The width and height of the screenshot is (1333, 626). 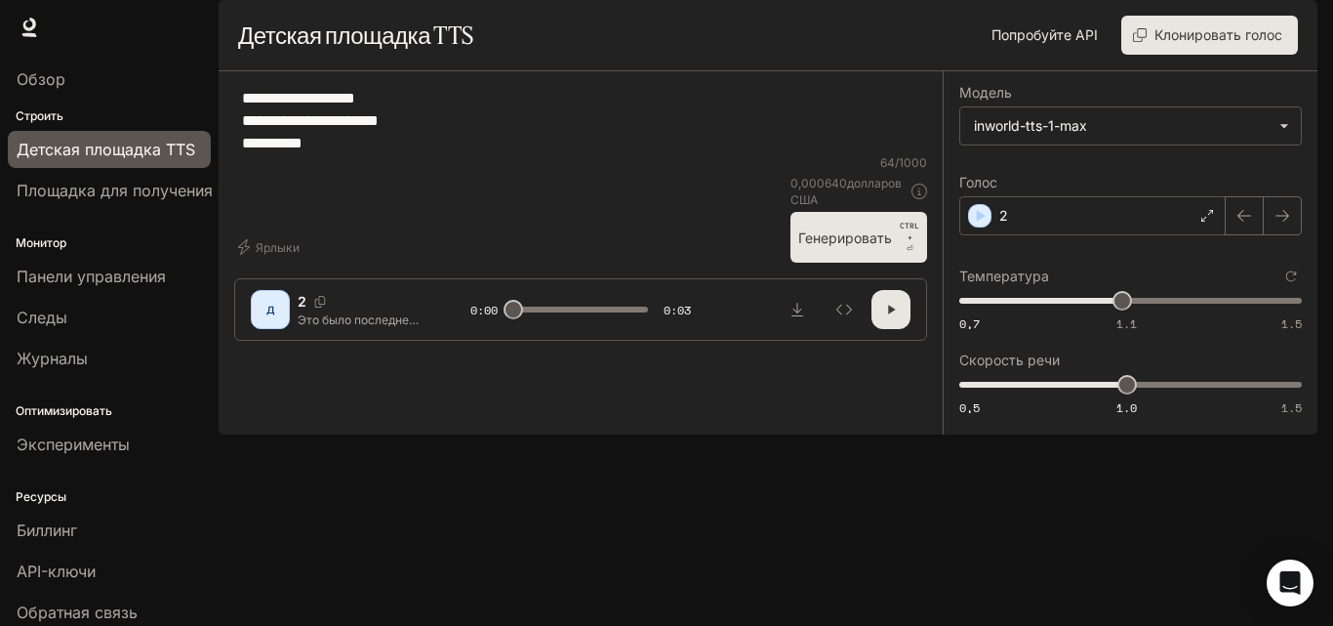 What do you see at coordinates (969, 323) in the screenshot?
I see `font: 0,7` at bounding box center [969, 323].